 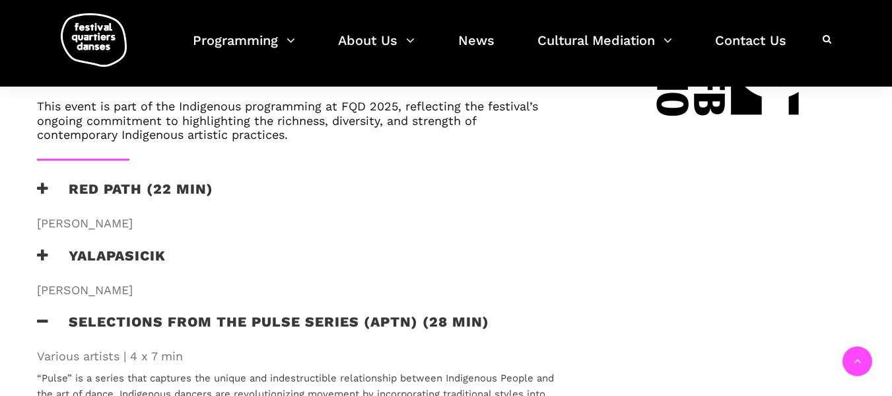 What do you see at coordinates (101, 263) in the screenshot?
I see `h3: Yalapasicik` at bounding box center [101, 263].